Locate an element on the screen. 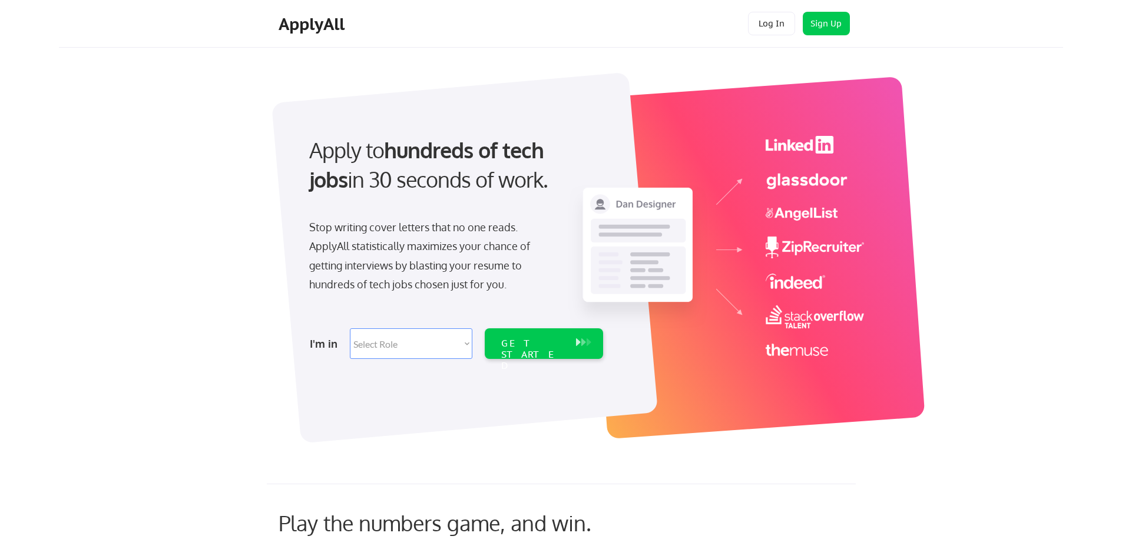 This screenshot has width=1122, height=556. div: Play the numbers game, and win. is located at coordinates (461, 523).